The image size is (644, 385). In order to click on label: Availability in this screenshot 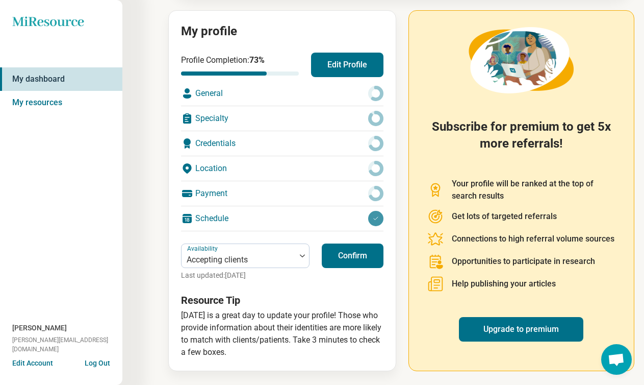, I will do `click(204, 248)`.